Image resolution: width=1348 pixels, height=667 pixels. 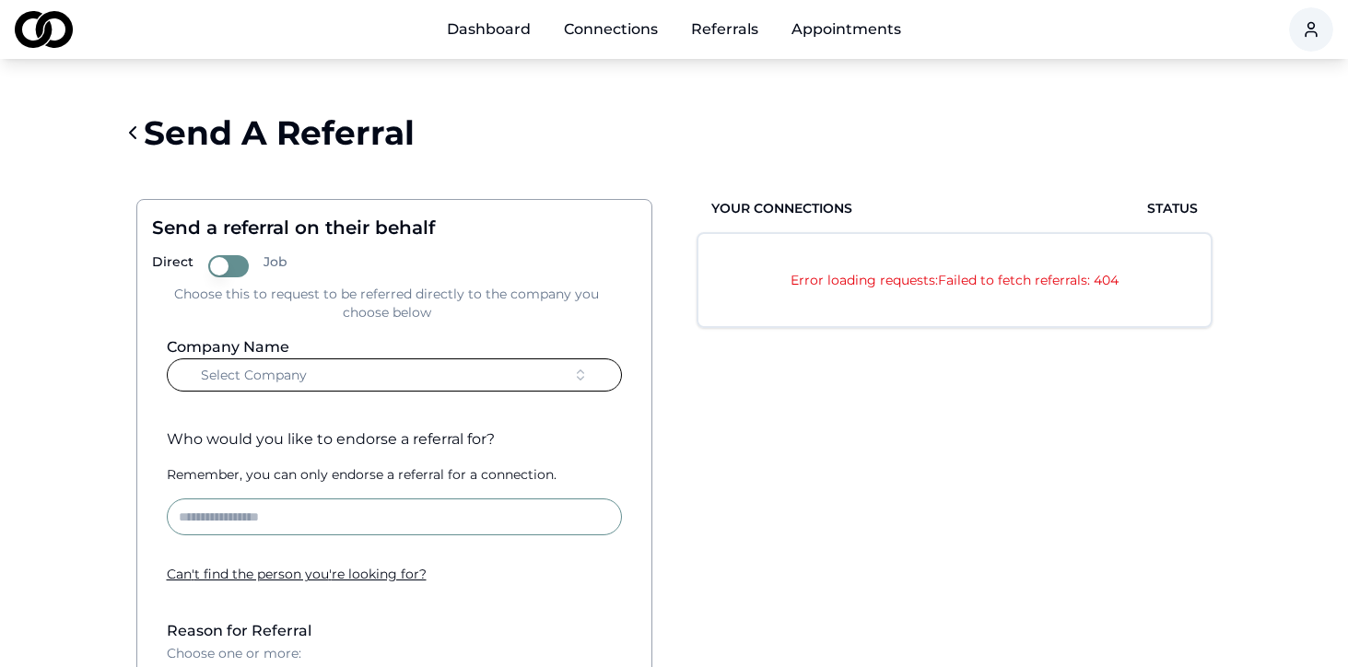 I want to click on label: Direct, so click(x=172, y=266).